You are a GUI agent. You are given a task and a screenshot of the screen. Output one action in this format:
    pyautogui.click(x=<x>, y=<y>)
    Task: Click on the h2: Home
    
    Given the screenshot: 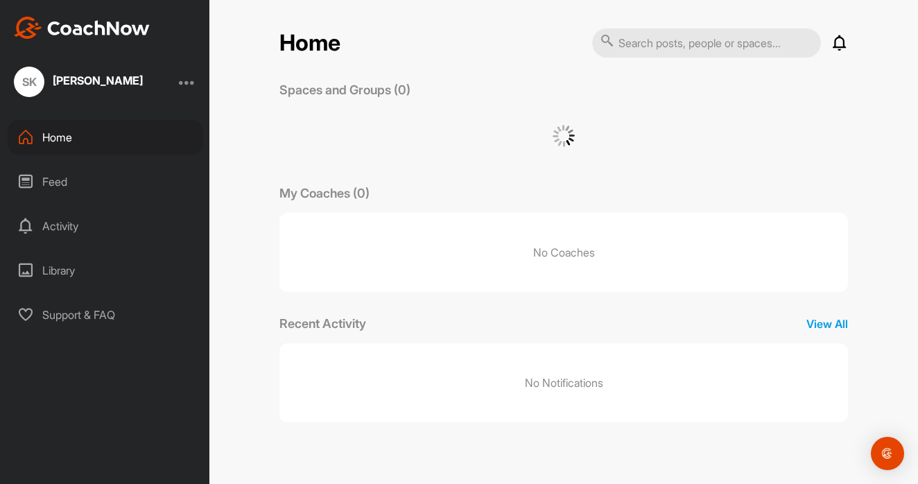 What is the action you would take?
    pyautogui.click(x=310, y=43)
    